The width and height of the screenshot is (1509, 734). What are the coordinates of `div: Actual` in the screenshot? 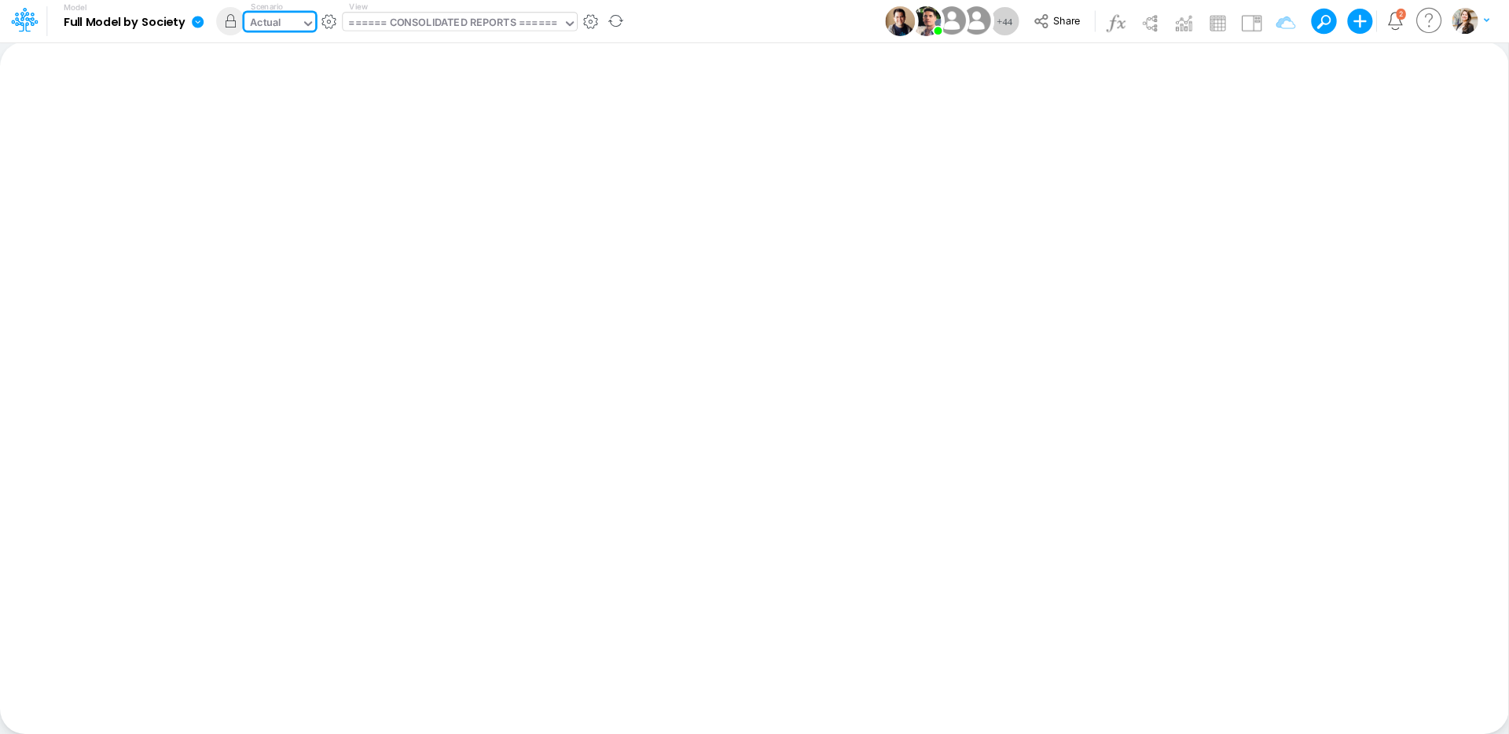 It's located at (266, 24).